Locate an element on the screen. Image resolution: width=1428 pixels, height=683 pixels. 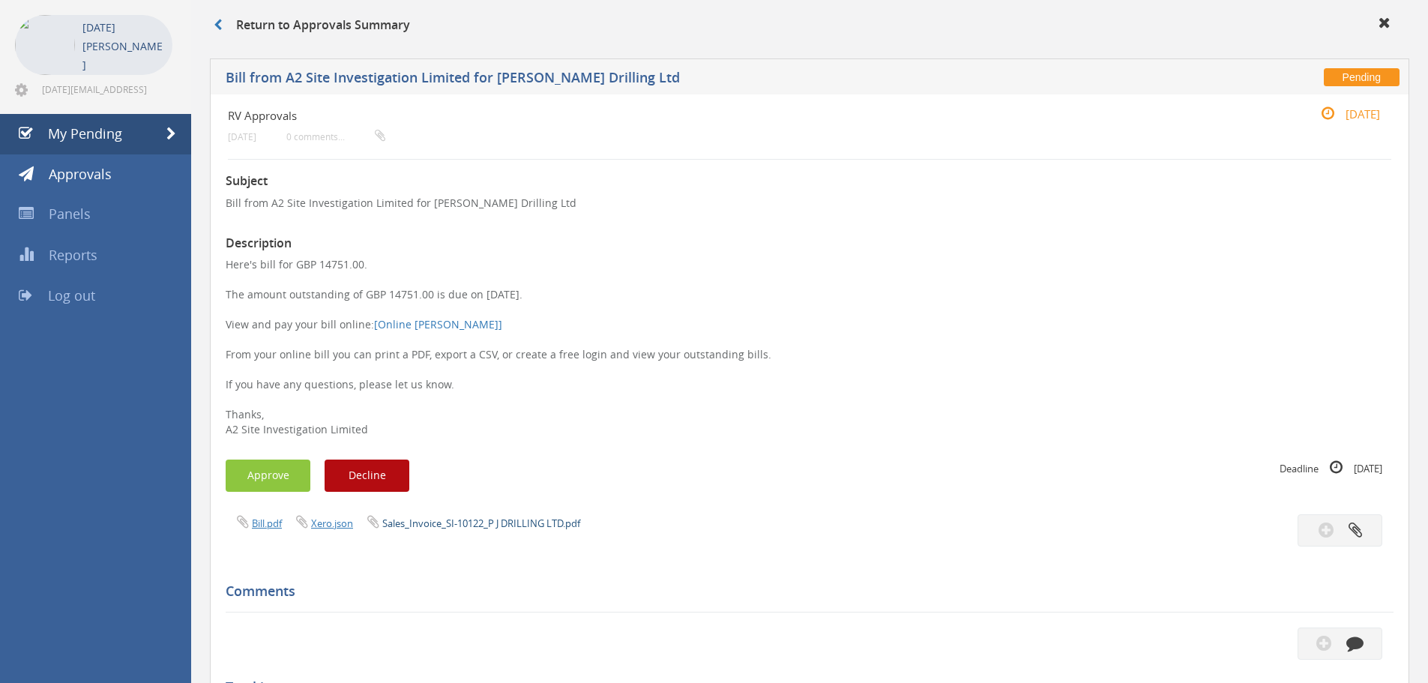
h3: Description is located at coordinates (809, 244).